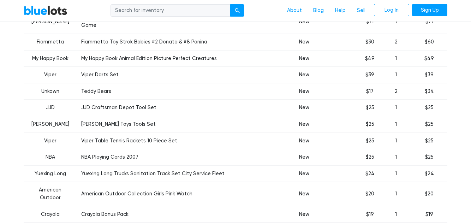 The height and width of the screenshot is (224, 471). Describe the element at coordinates (50, 58) in the screenshot. I see `td: My Happy Book` at that location.